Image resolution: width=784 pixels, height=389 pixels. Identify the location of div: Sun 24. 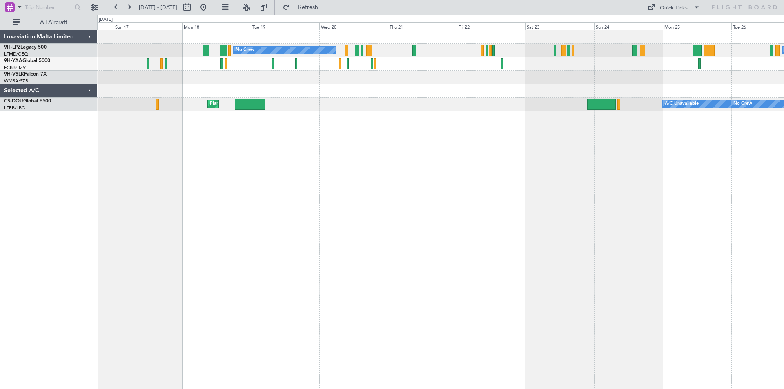
(628, 26).